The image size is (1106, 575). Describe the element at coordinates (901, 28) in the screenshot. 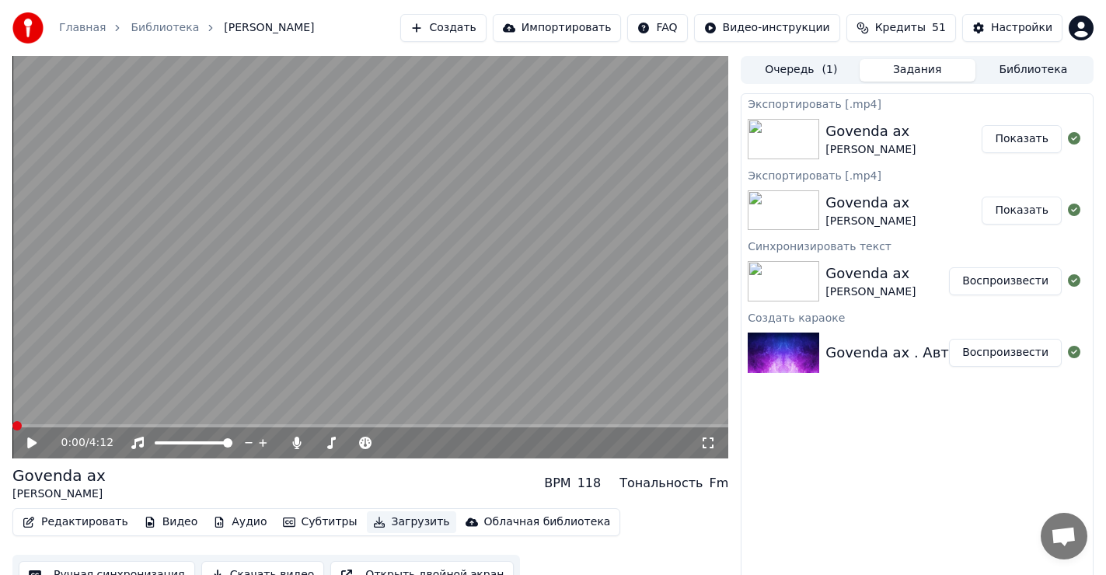

I see `button: Кредиты51` at that location.